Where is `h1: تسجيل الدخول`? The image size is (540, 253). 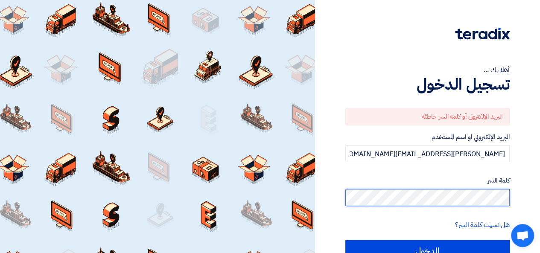 h1: تسجيل الدخول is located at coordinates (427, 85).